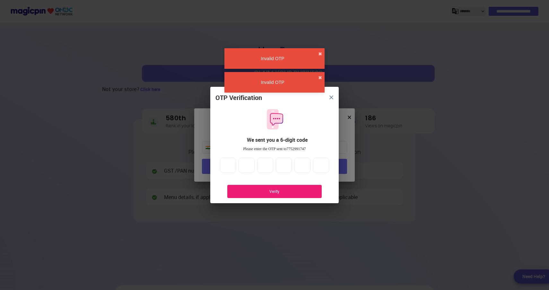 The image size is (549, 290). Describe the element at coordinates (331, 97) in the screenshot. I see `img: 8zTxi7IzMsfkYqyYgBgfvSHvmzQA9juT1O3mhMgBDT8p5s20zMZ2JbefE1IEBlkXHwa7wAFxGwdILBLhkAAAAASUVORK5CYII=` at that location.